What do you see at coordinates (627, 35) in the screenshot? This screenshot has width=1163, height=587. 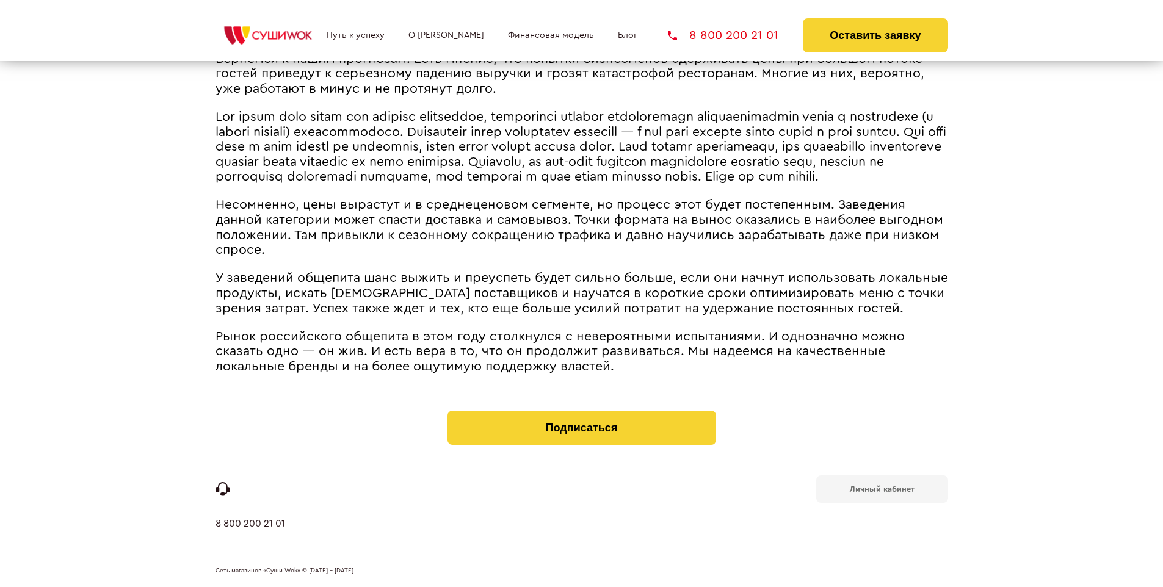 I see `a: Блог` at bounding box center [627, 35].